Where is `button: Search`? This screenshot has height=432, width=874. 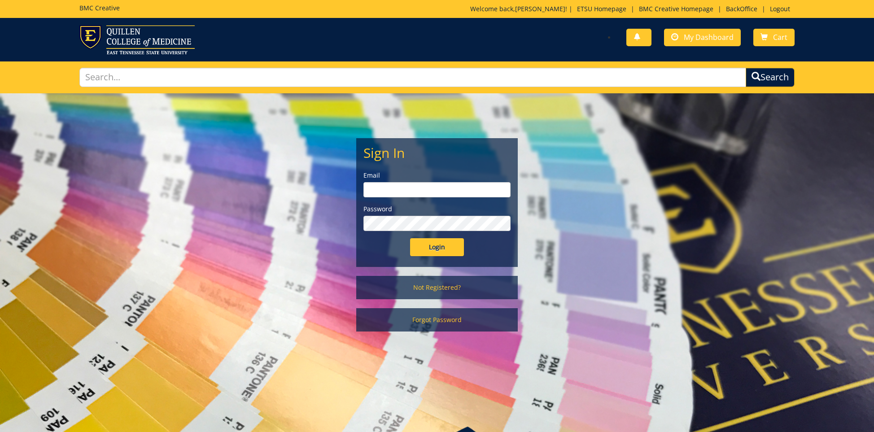
button: Search is located at coordinates (770, 77).